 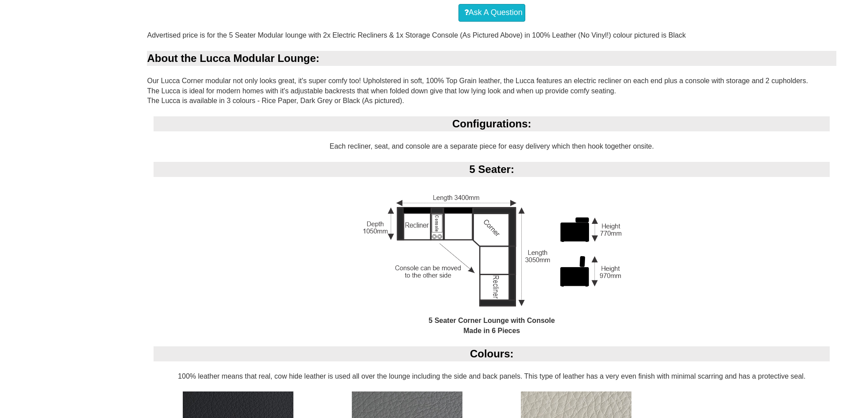 I want to click on div: About the Lucca Modular Lounge:, so click(x=492, y=58).